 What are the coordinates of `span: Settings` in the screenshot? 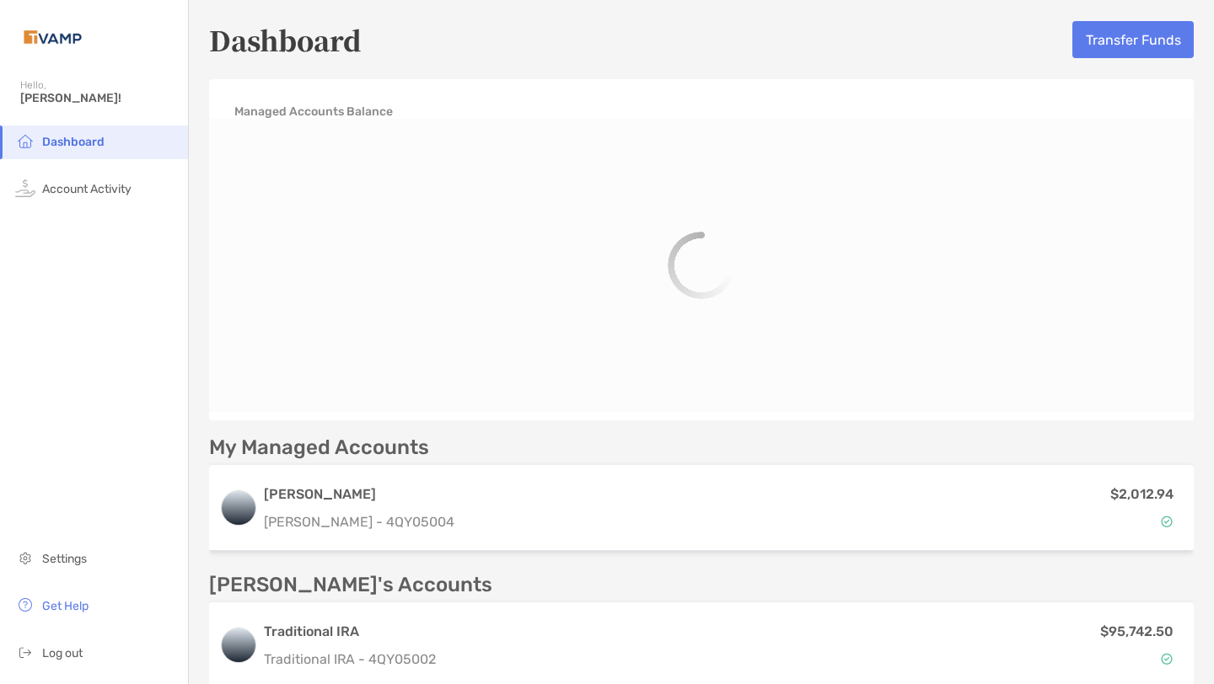 It's located at (64, 559).